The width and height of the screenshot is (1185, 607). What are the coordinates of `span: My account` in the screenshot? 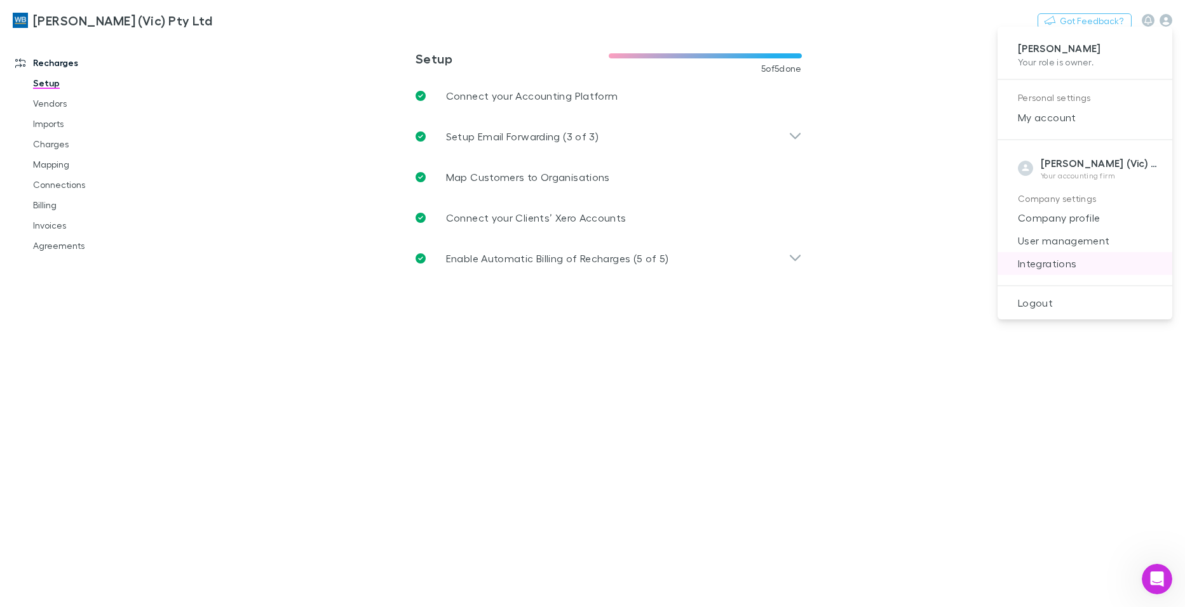 It's located at (1084, 118).